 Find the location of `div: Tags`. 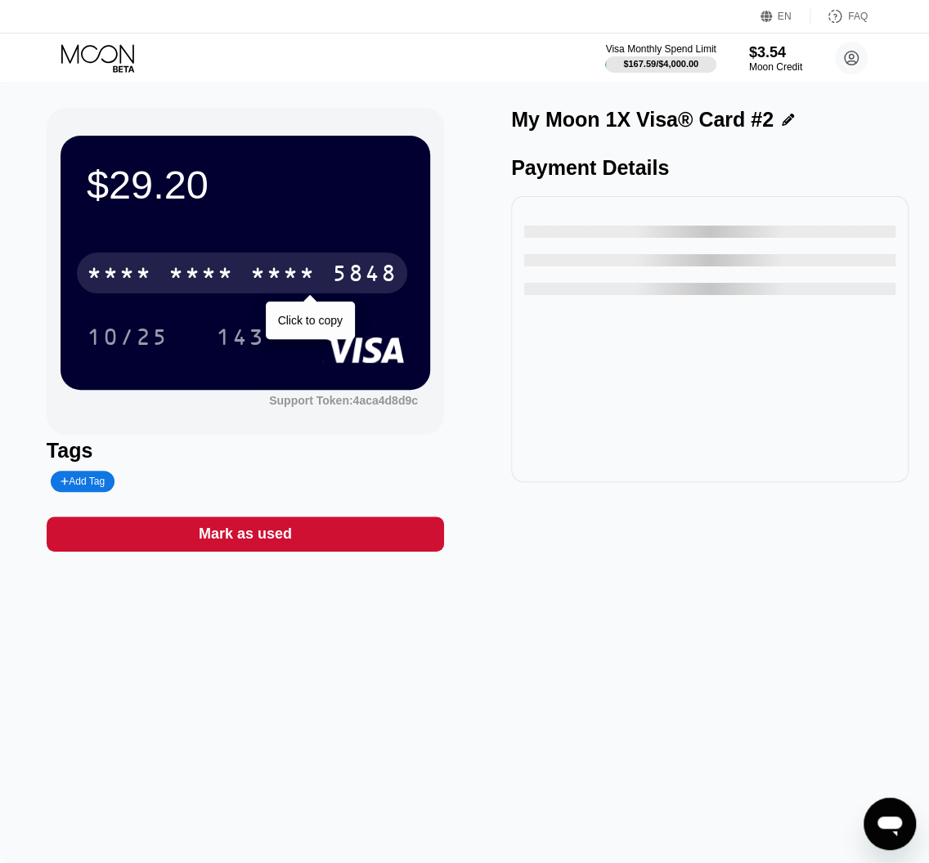

div: Tags is located at coordinates (245, 451).